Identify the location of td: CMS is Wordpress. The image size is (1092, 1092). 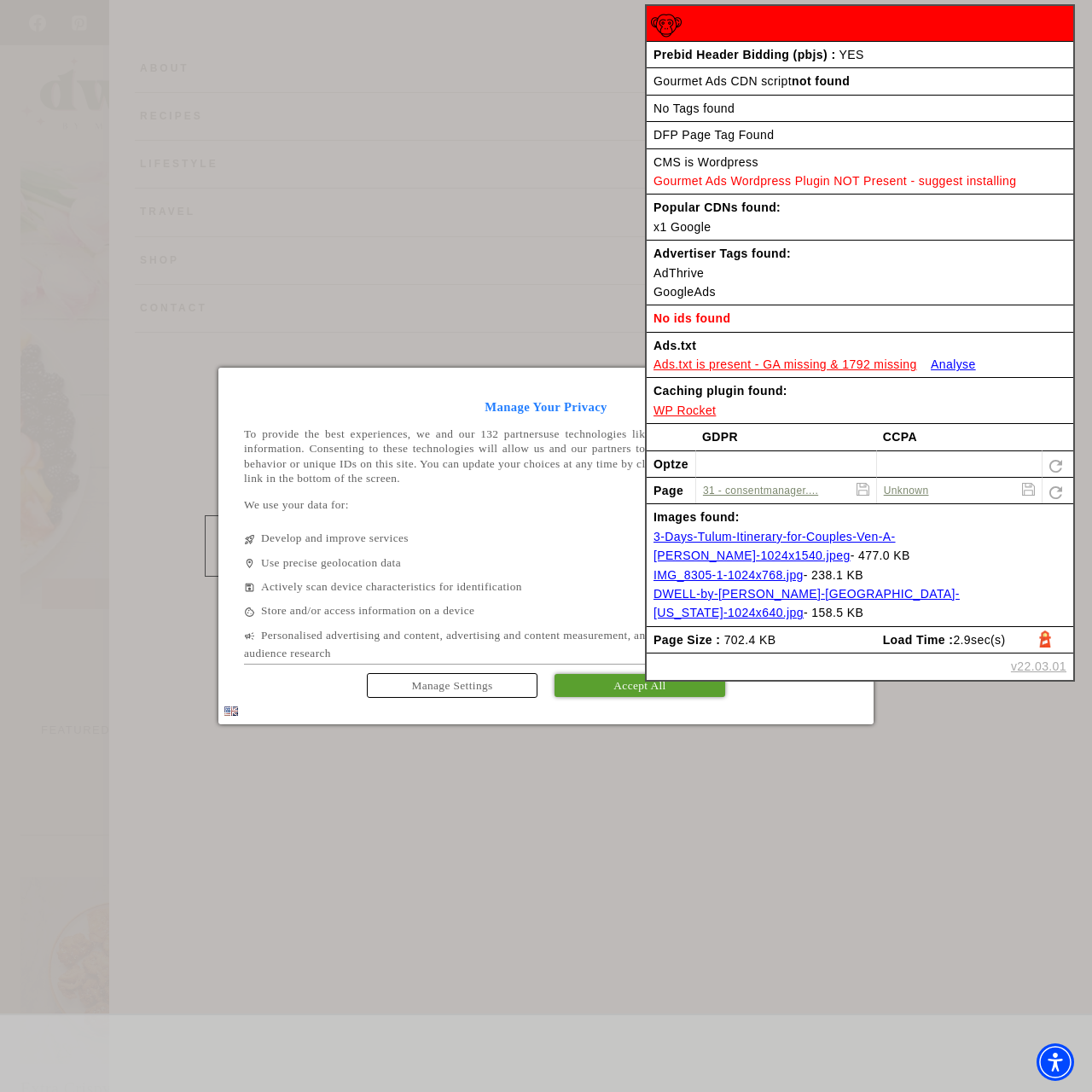
(860, 172).